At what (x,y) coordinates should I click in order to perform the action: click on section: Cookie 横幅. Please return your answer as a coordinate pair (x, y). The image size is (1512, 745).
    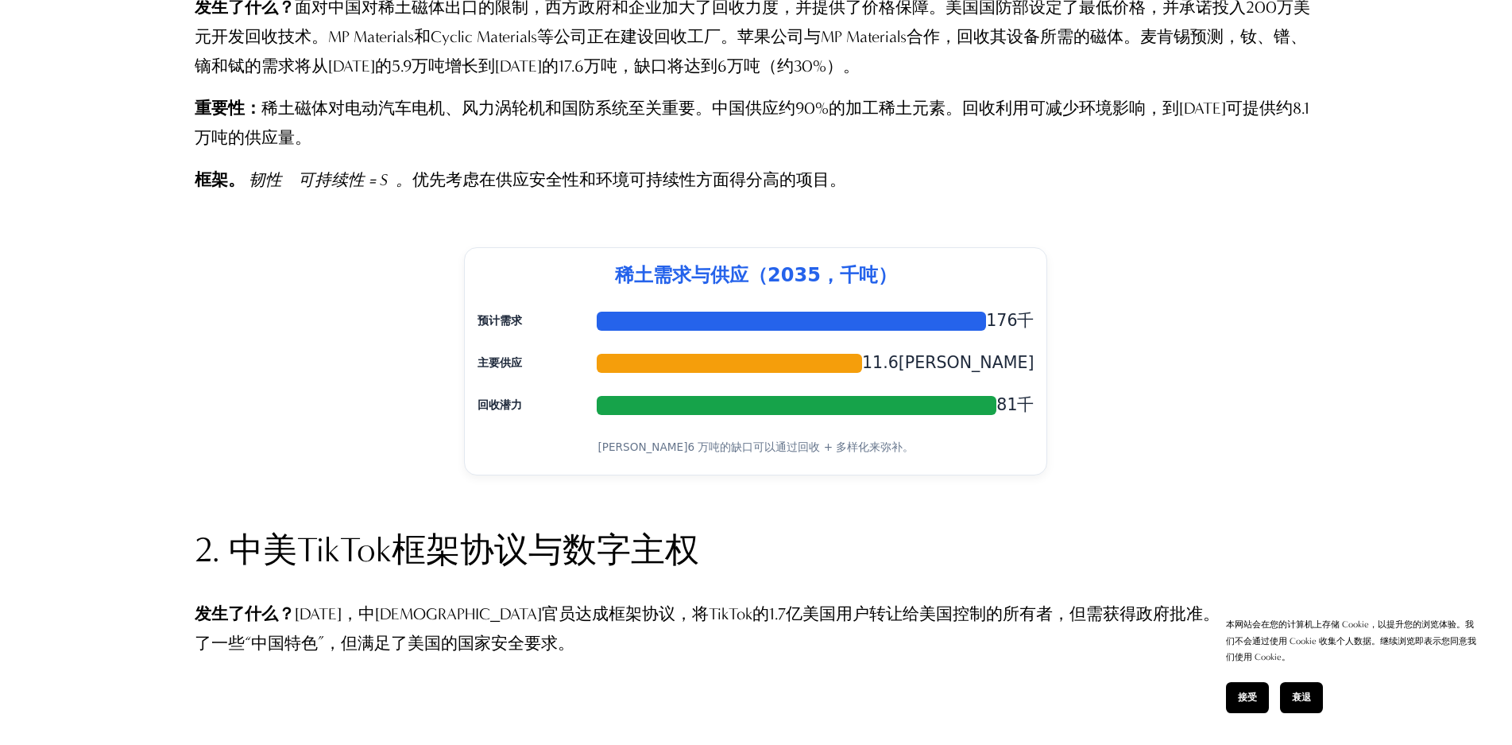
    Looking at the image, I should click on (1353, 664).